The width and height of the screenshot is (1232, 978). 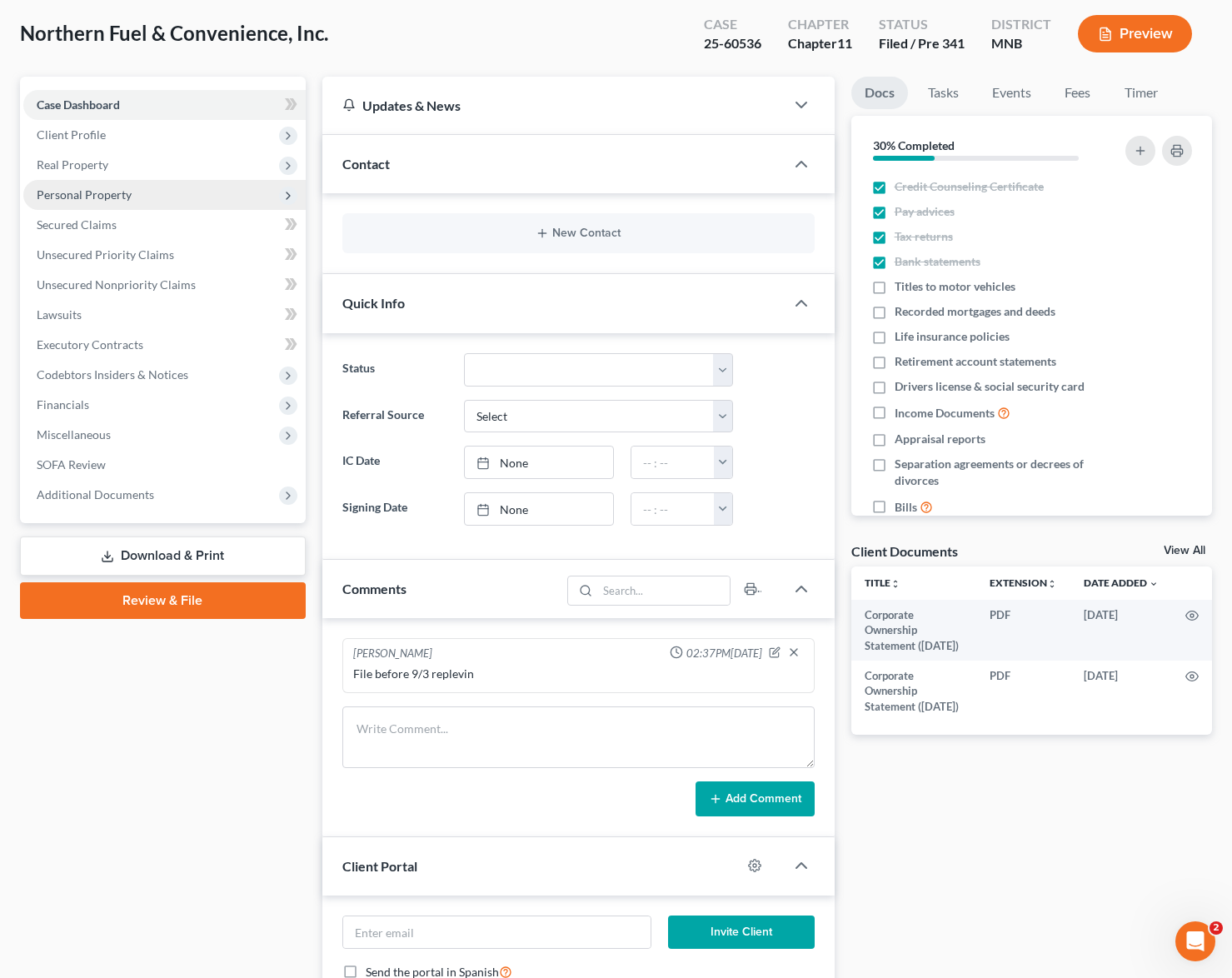 I want to click on div: 25-60536, so click(x=732, y=43).